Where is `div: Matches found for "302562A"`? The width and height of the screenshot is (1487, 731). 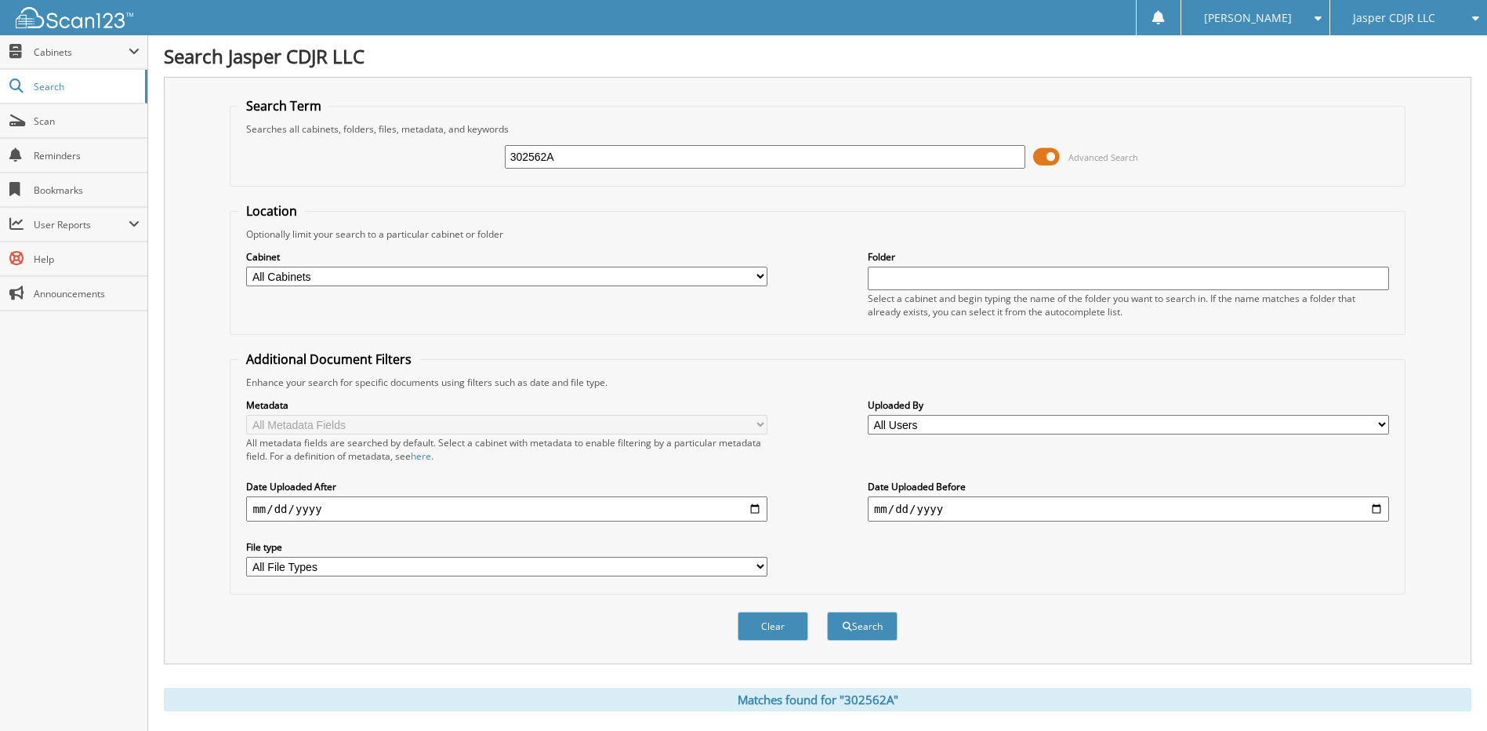 div: Matches found for "302562A" is located at coordinates (818, 699).